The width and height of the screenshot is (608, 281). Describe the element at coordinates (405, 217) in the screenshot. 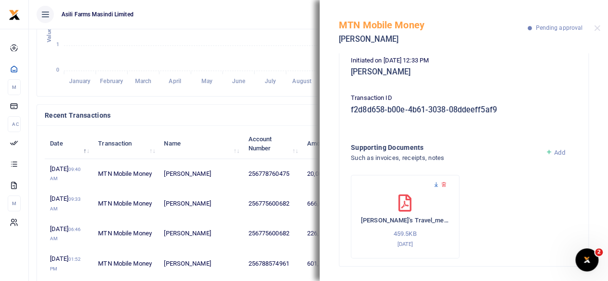

I see `div: Lilian's Travel_merged-2` at that location.